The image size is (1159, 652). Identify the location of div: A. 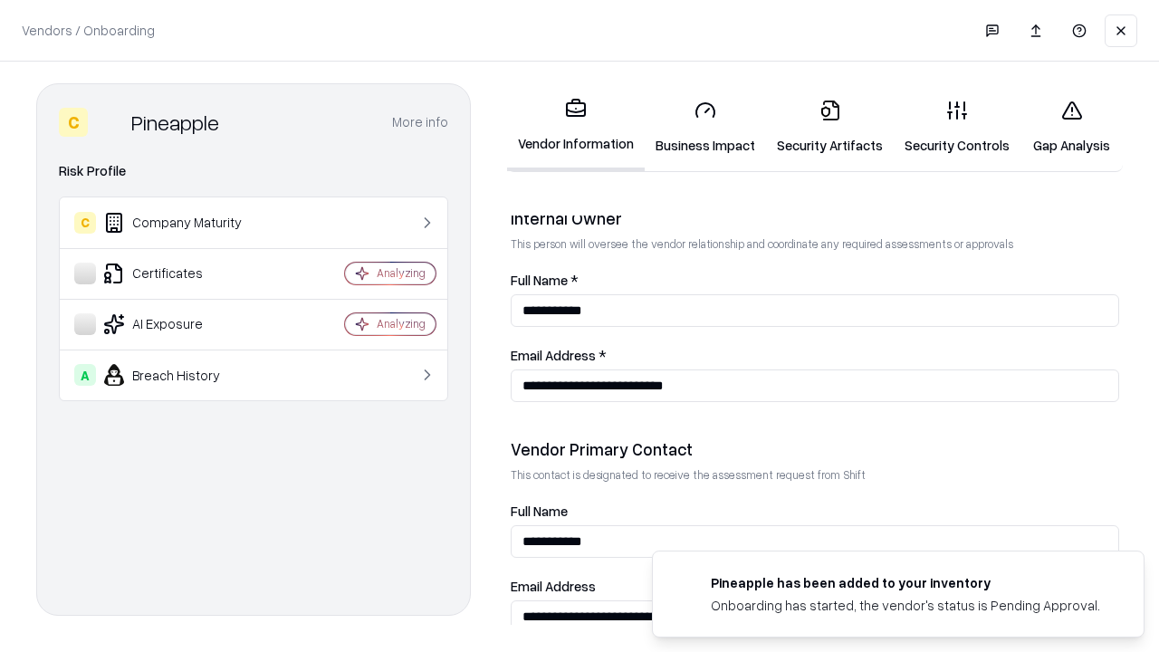
(85, 375).